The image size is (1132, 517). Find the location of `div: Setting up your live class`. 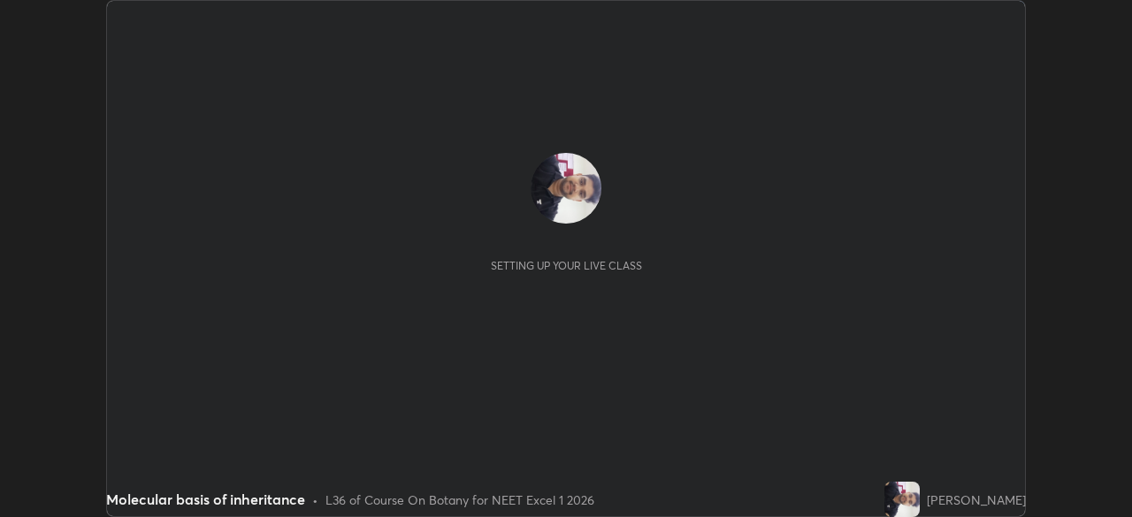

div: Setting up your live class is located at coordinates (566, 265).